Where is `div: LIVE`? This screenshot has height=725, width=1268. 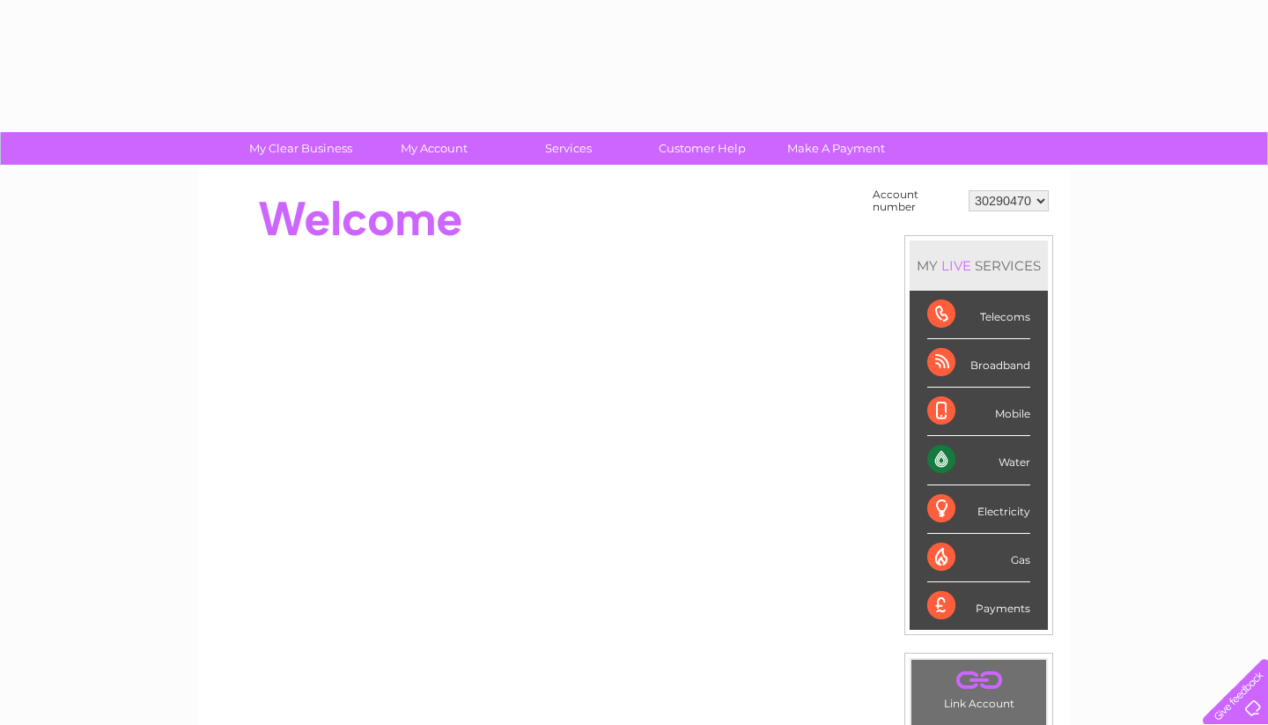 div: LIVE is located at coordinates (956, 265).